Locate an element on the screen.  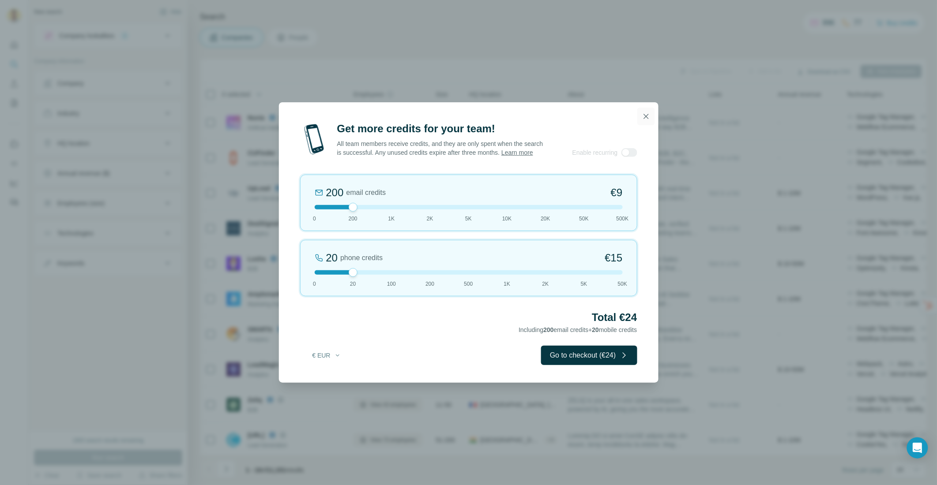
div: Open Intercom Messenger is located at coordinates (917, 448).